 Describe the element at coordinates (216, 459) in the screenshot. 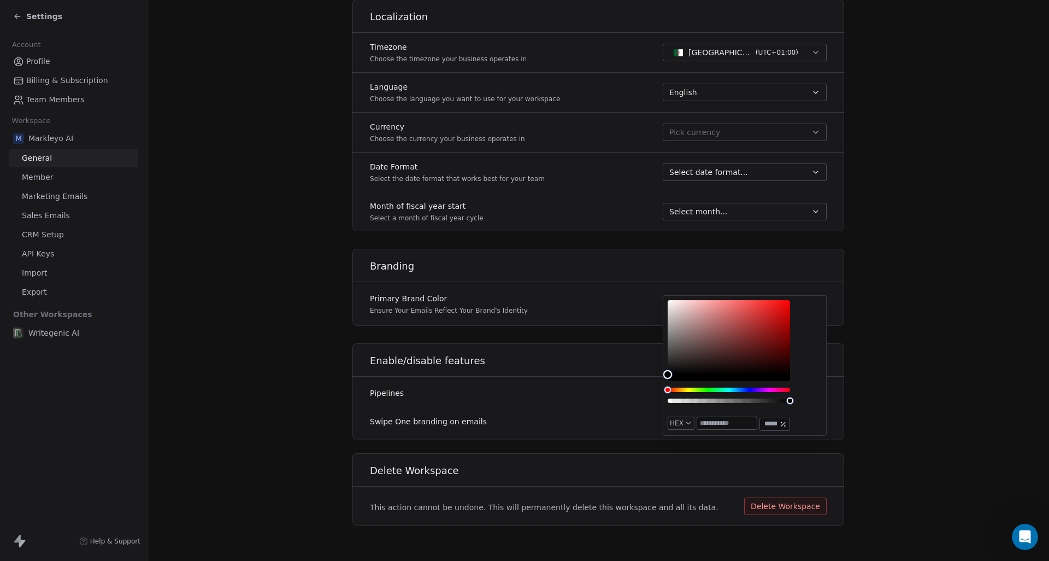

I see `span: smiley reaction` at that location.